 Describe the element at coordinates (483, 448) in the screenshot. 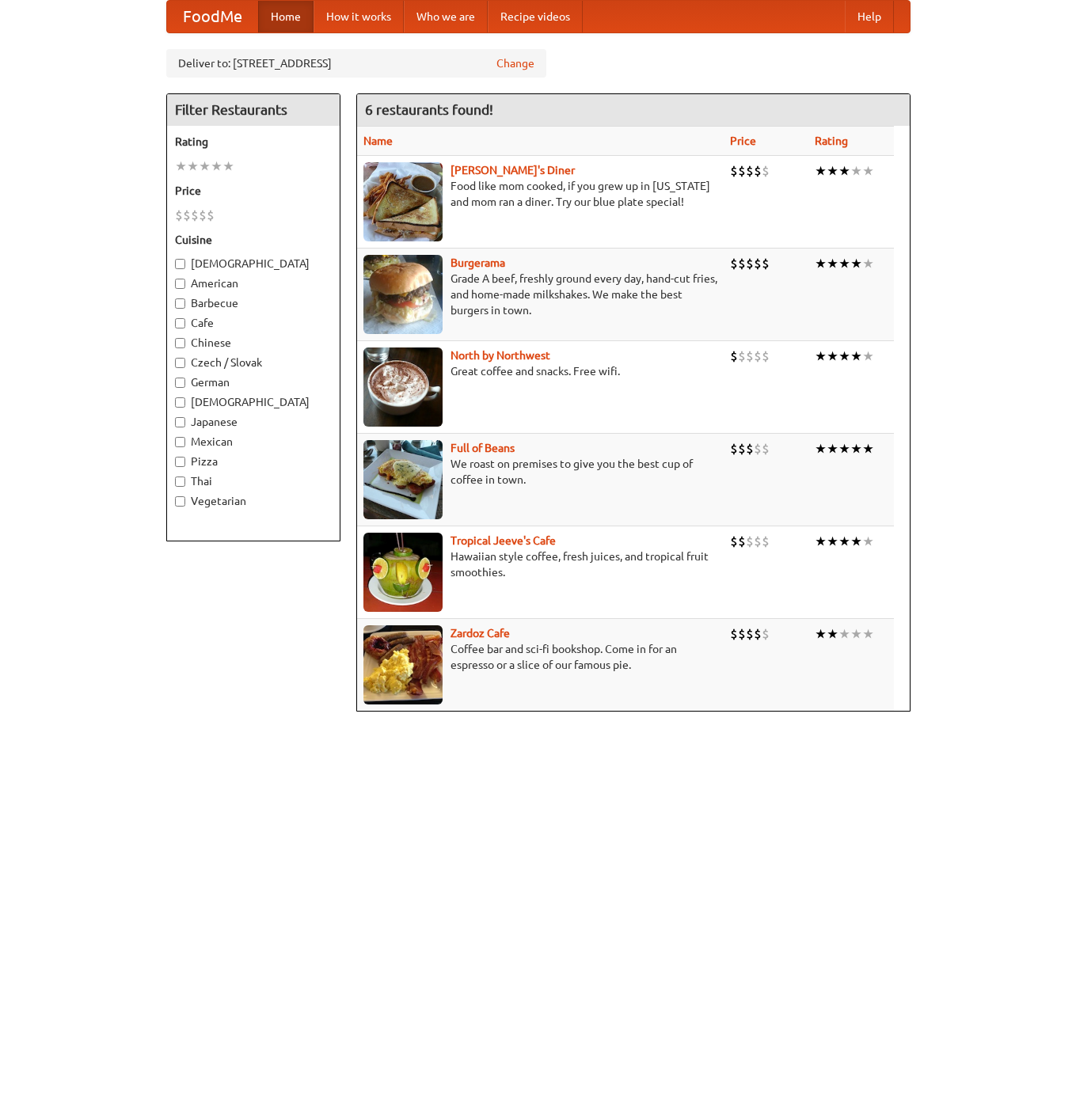

I see `a: Full of Beans` at that location.